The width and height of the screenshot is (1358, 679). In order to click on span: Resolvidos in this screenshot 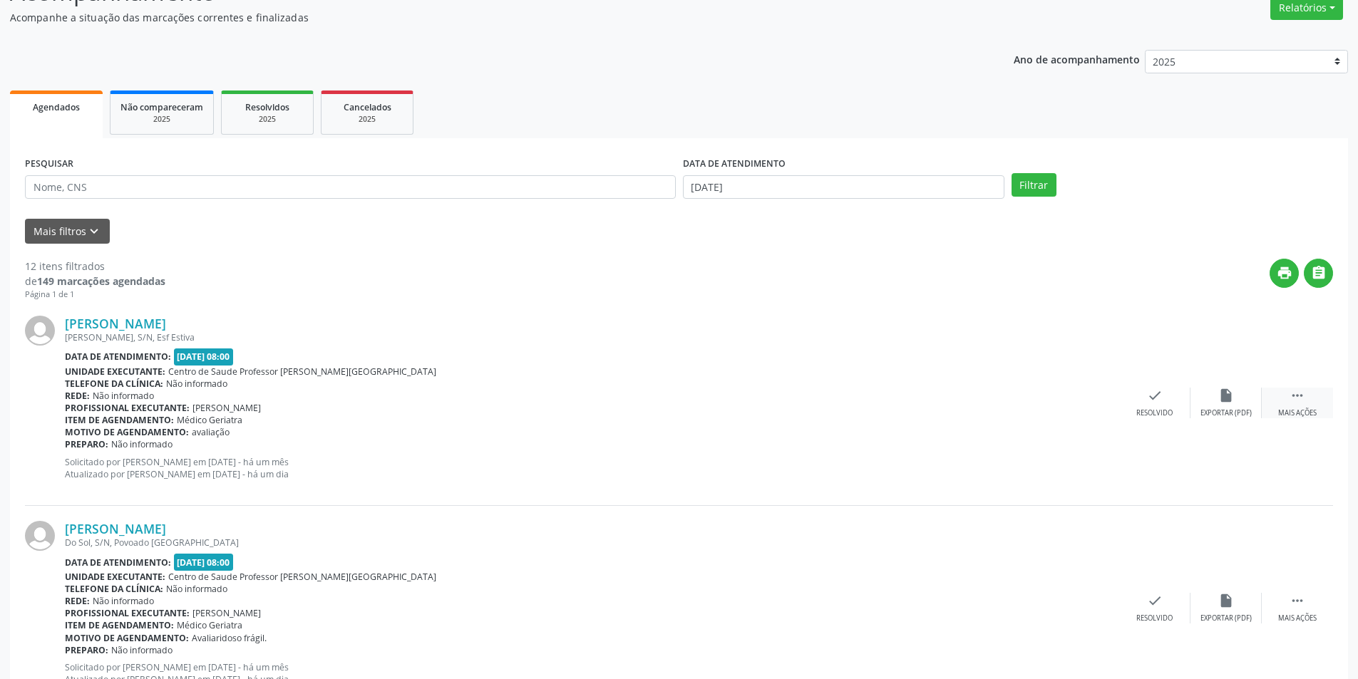, I will do `click(267, 107)`.